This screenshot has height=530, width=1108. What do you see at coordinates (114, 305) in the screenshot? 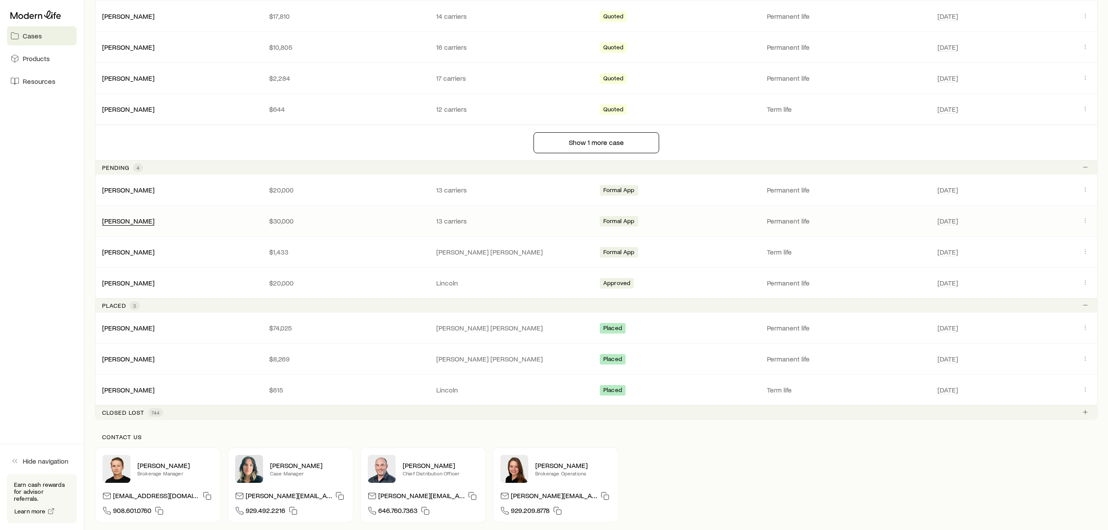
I see `p: Placed` at bounding box center [114, 305].